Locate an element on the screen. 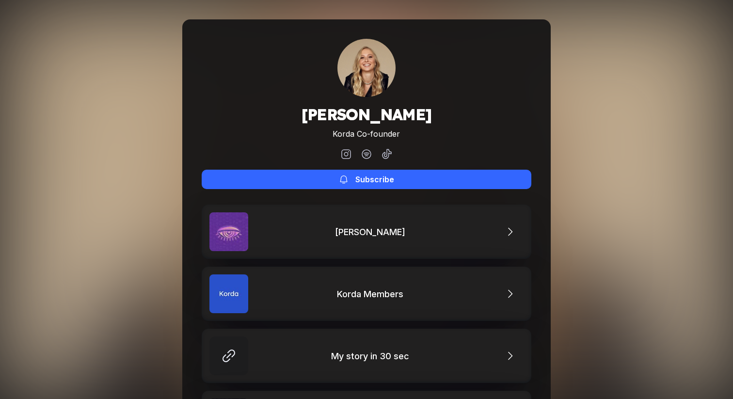  div: Korda Members is located at coordinates (372, 294).